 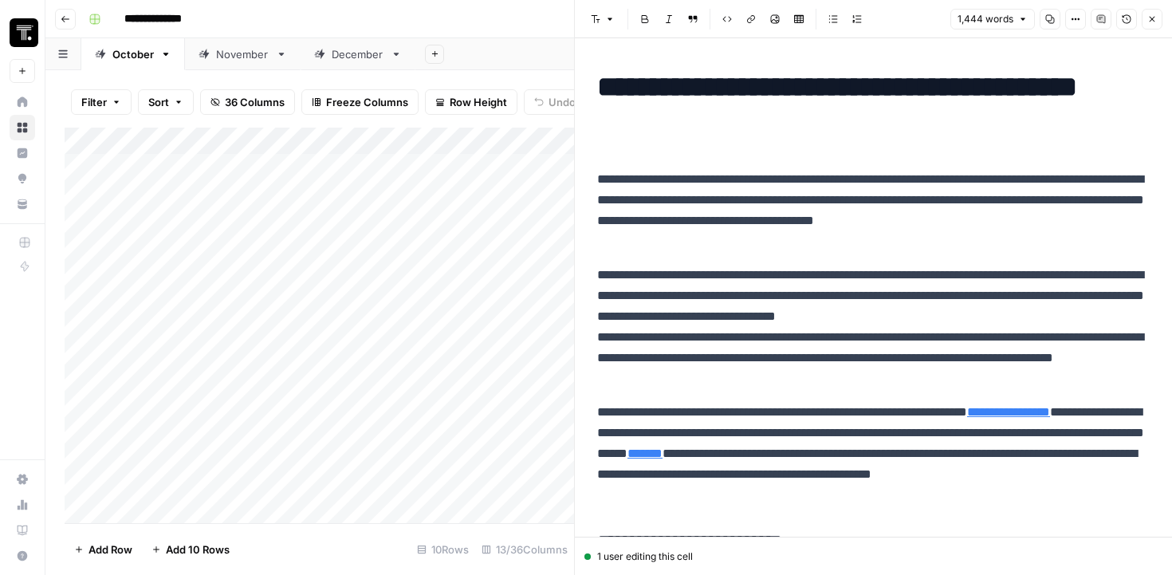 I want to click on button: Help + Support, so click(x=22, y=556).